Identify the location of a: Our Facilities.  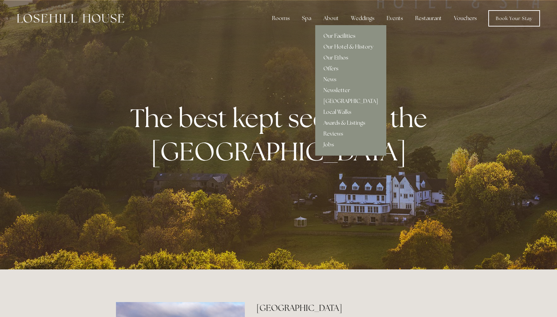
(351, 36).